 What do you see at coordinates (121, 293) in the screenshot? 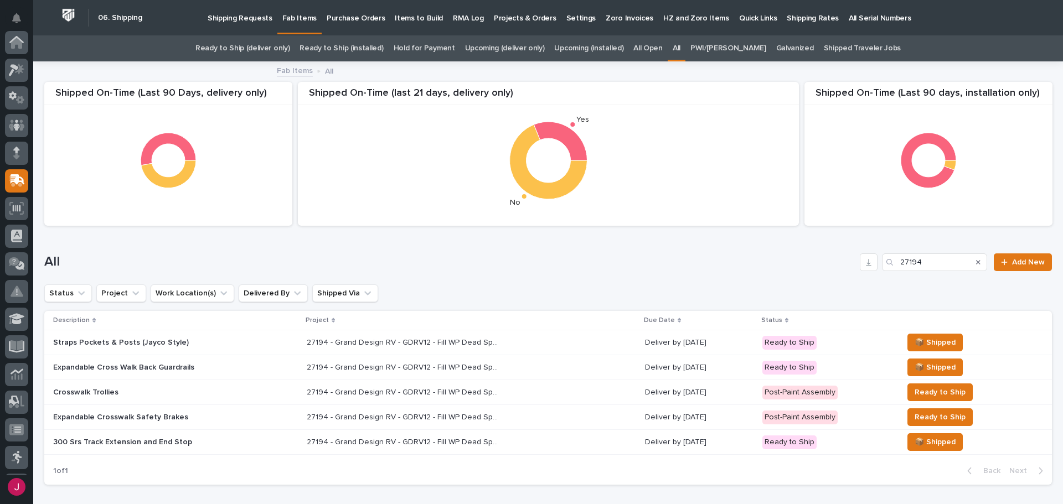
I see `button: Project` at bounding box center [121, 293].